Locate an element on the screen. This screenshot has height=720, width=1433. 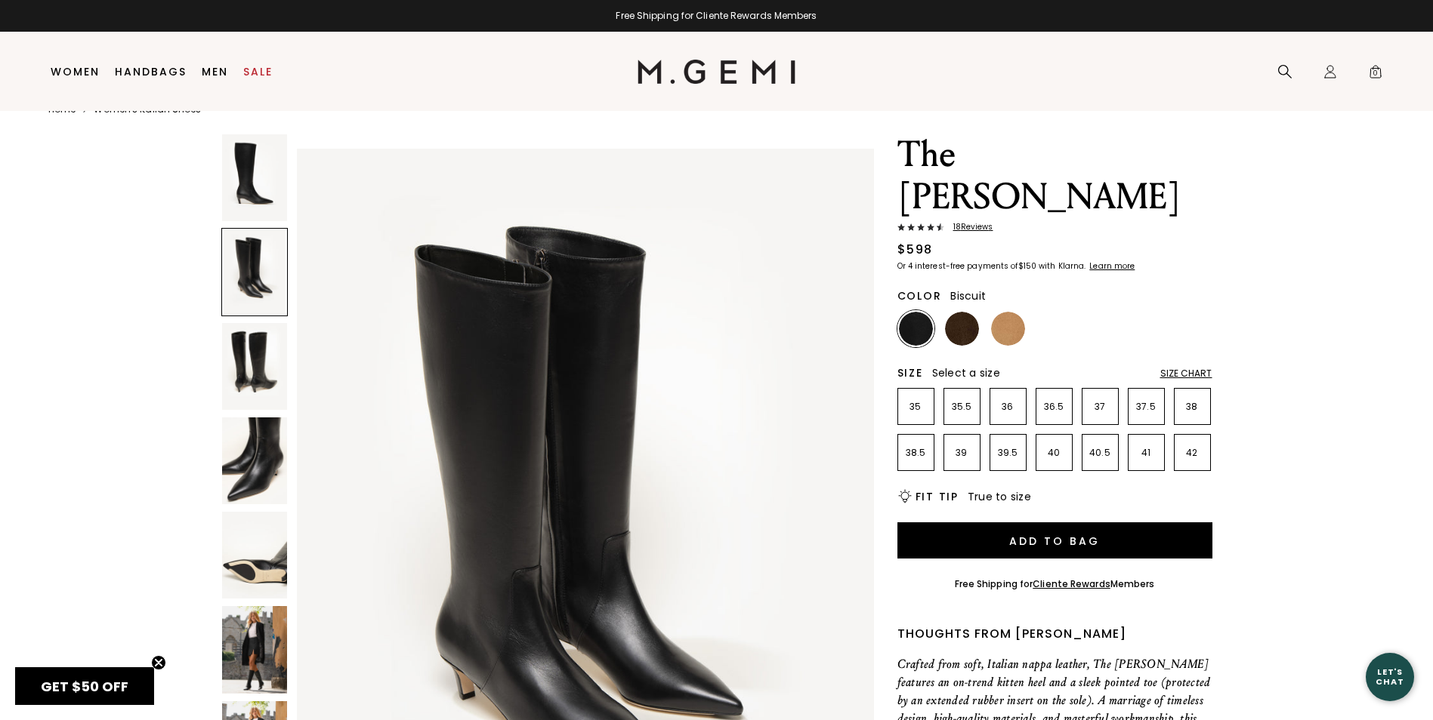
p: 35.5 is located at coordinates (961, 407).